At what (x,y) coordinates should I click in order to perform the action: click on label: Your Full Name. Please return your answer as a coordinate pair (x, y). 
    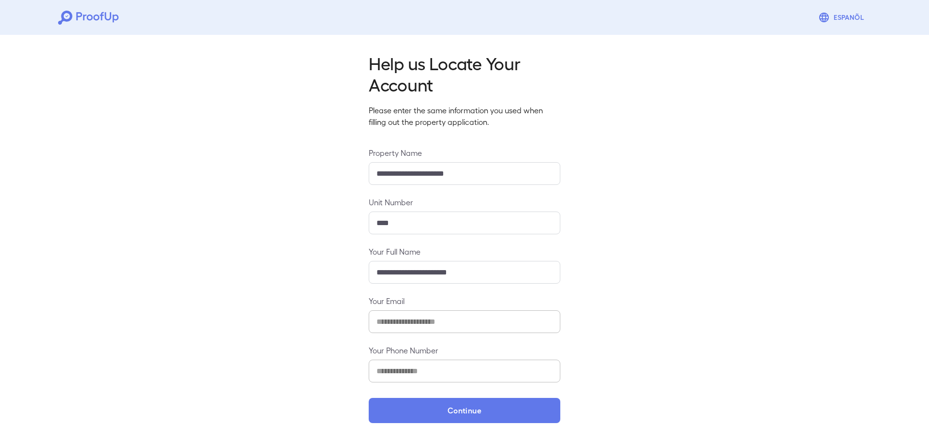
    Looking at the image, I should click on (464, 251).